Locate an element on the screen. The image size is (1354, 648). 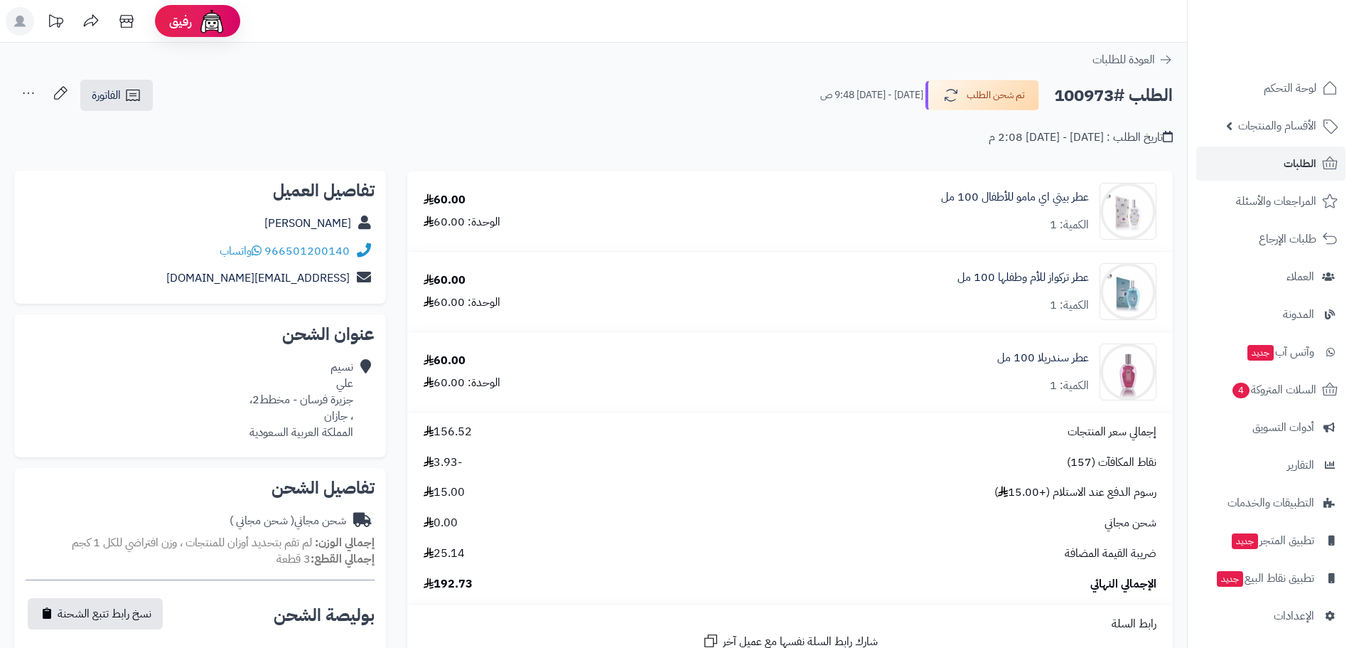
span: إجمالي سعر المنتجات is located at coordinates (1112, 431).